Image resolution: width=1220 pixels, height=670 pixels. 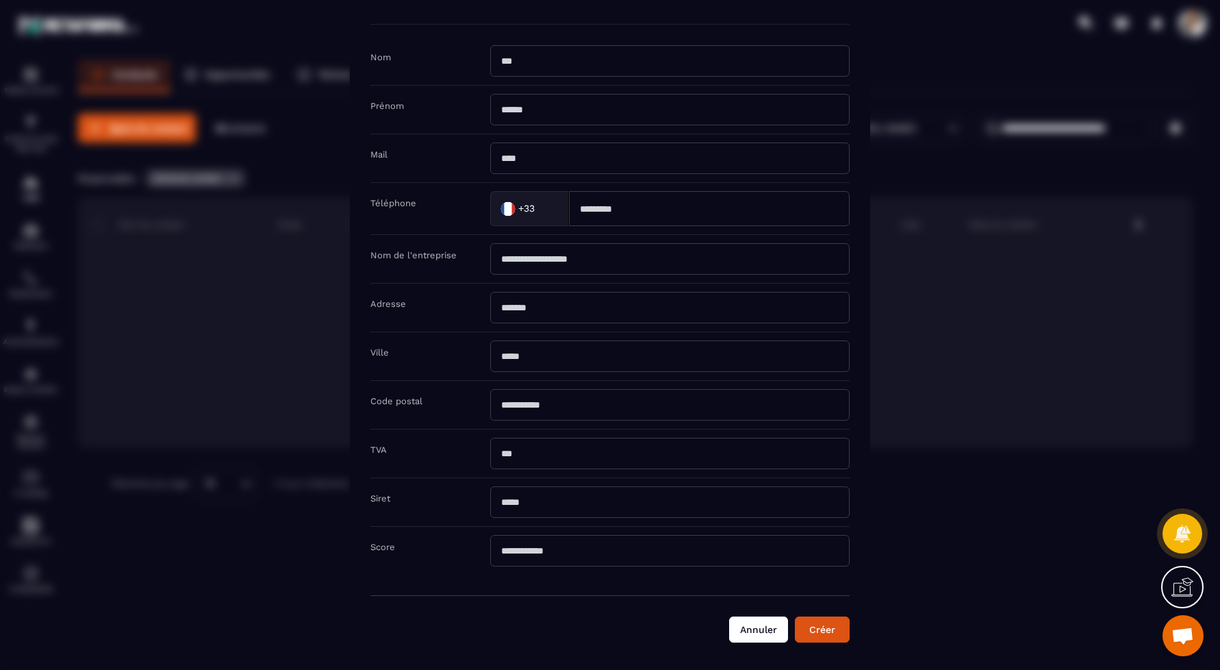 What do you see at coordinates (759, 629) in the screenshot?
I see `button: Annuler` at bounding box center [759, 629].